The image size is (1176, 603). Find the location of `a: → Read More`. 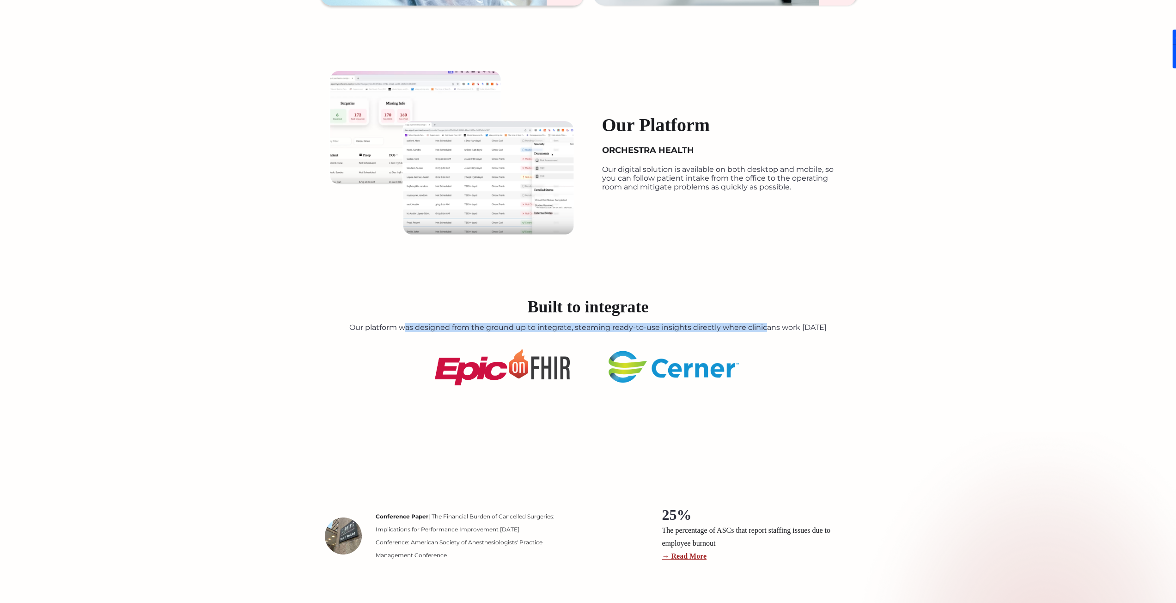

a: → Read More is located at coordinates (685, 556).